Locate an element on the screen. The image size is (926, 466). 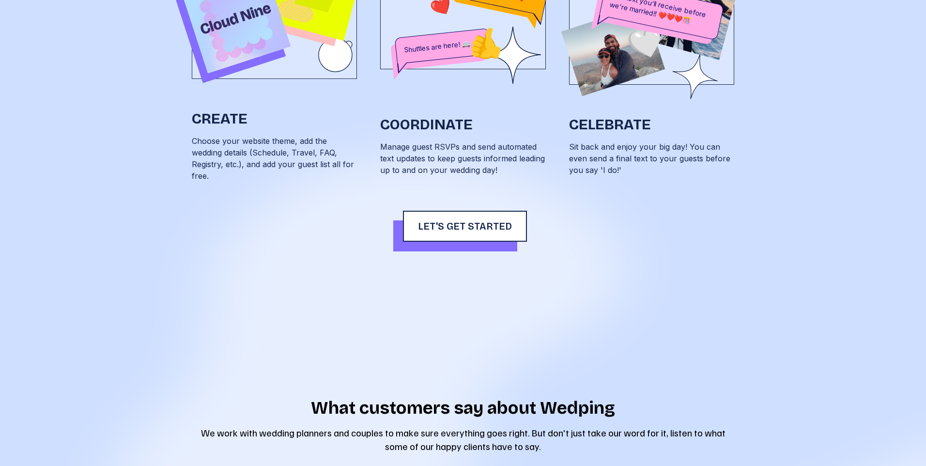
p: Sit back and enjoy your big day! You can even send a final text to your guests before you say 'I ... is located at coordinates (651, 158).